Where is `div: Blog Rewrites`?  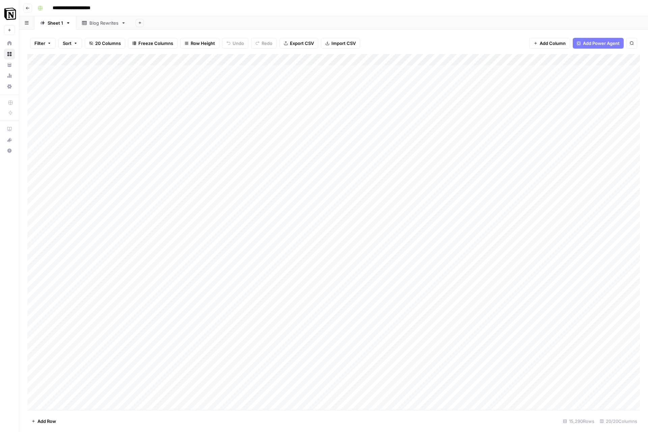 div: Blog Rewrites is located at coordinates (104, 23).